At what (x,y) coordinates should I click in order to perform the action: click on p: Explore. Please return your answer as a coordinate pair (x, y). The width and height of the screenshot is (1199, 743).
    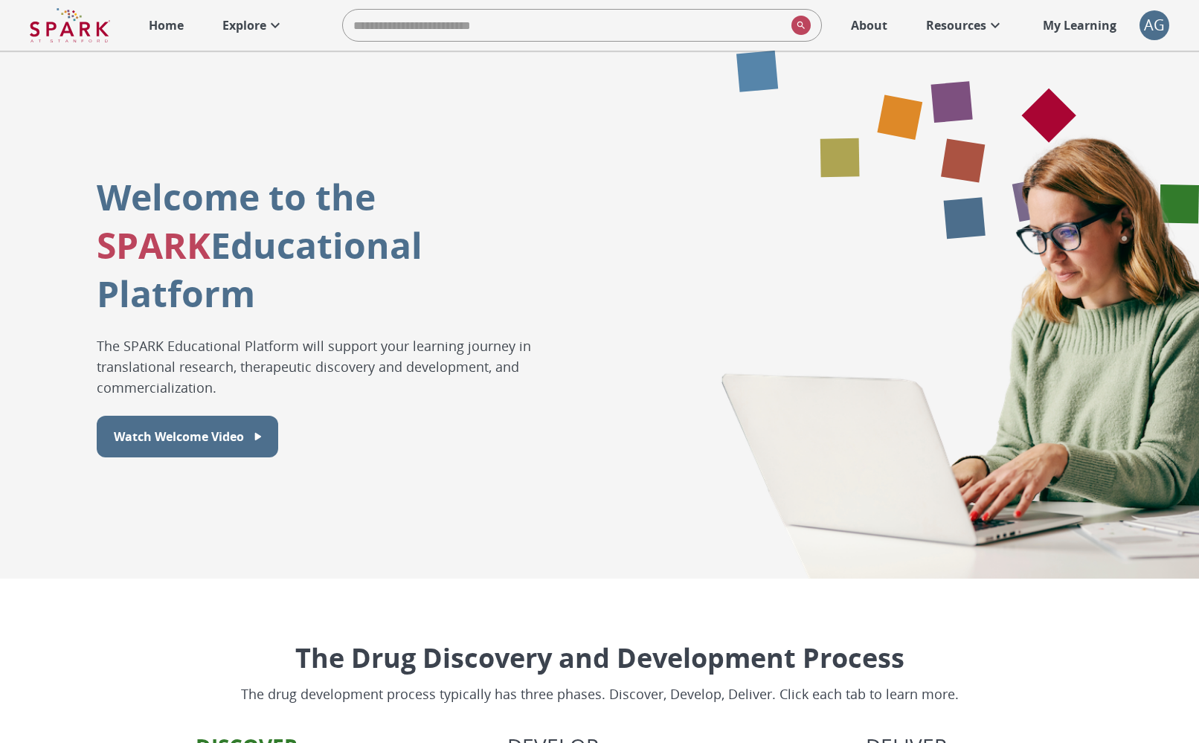
    Looking at the image, I should click on (244, 25).